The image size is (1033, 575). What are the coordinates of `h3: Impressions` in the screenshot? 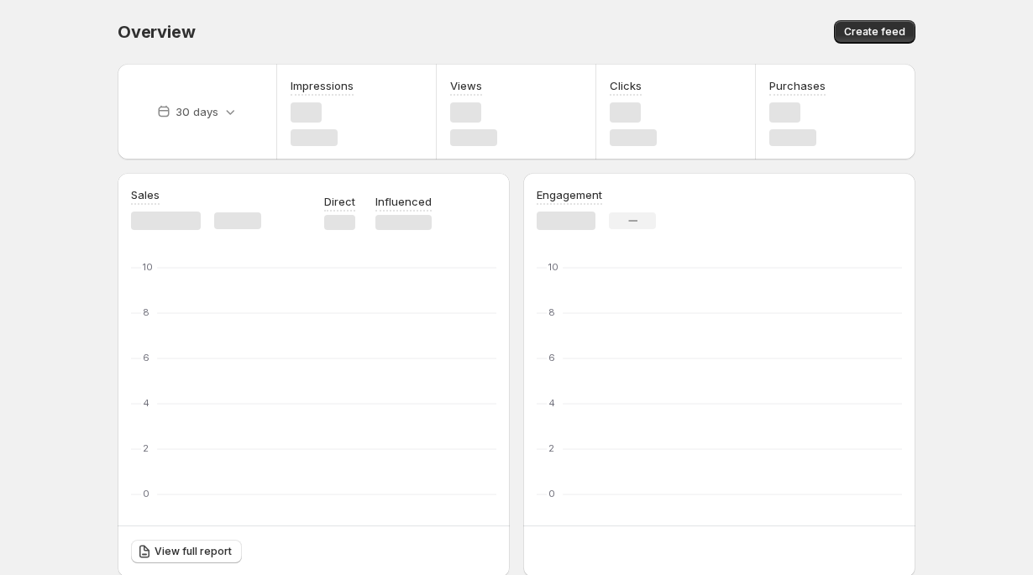 It's located at (322, 86).